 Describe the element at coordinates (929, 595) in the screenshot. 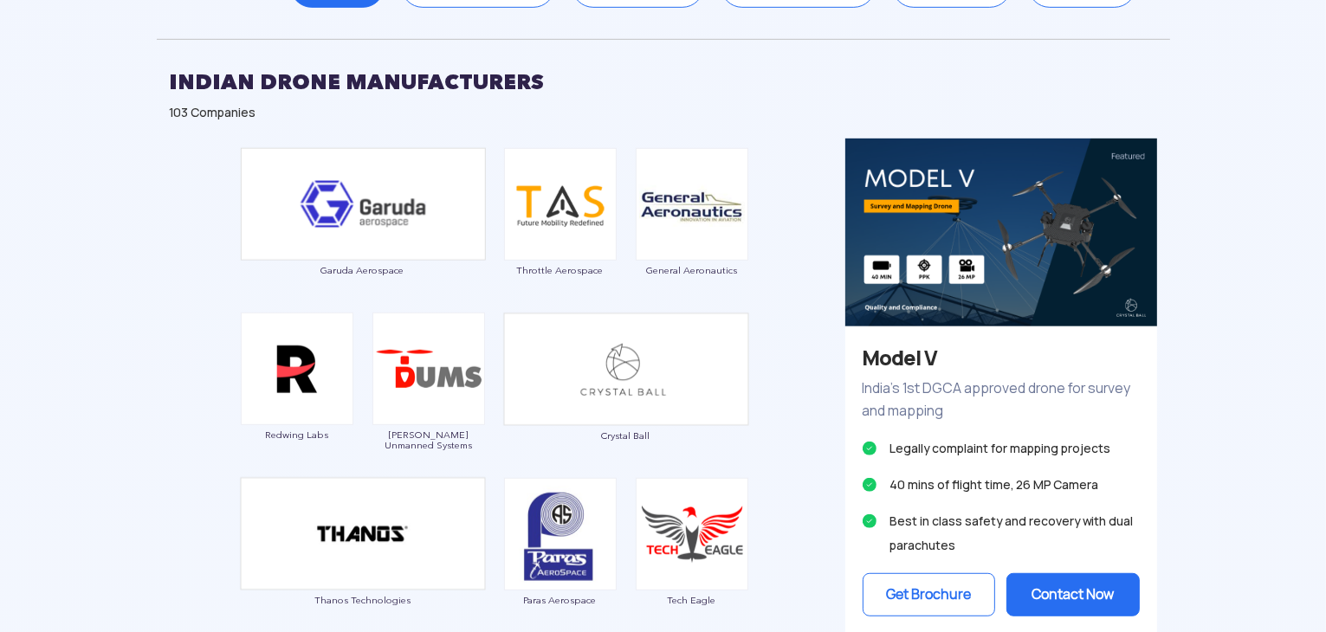

I see `button: Get Brochure` at that location.